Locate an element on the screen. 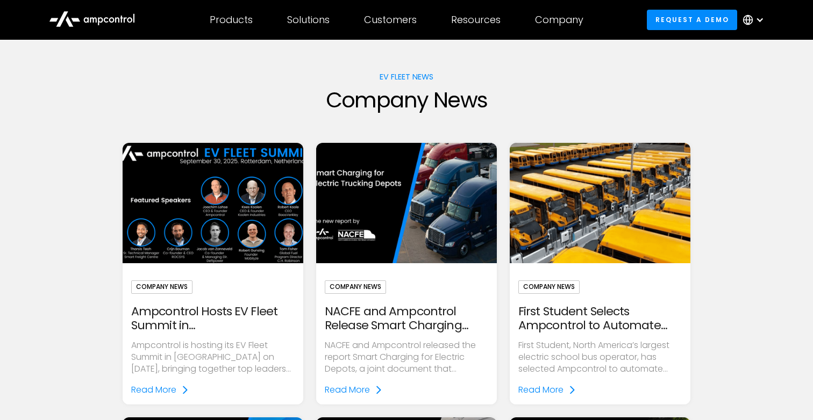  div: Products is located at coordinates (231, 20).